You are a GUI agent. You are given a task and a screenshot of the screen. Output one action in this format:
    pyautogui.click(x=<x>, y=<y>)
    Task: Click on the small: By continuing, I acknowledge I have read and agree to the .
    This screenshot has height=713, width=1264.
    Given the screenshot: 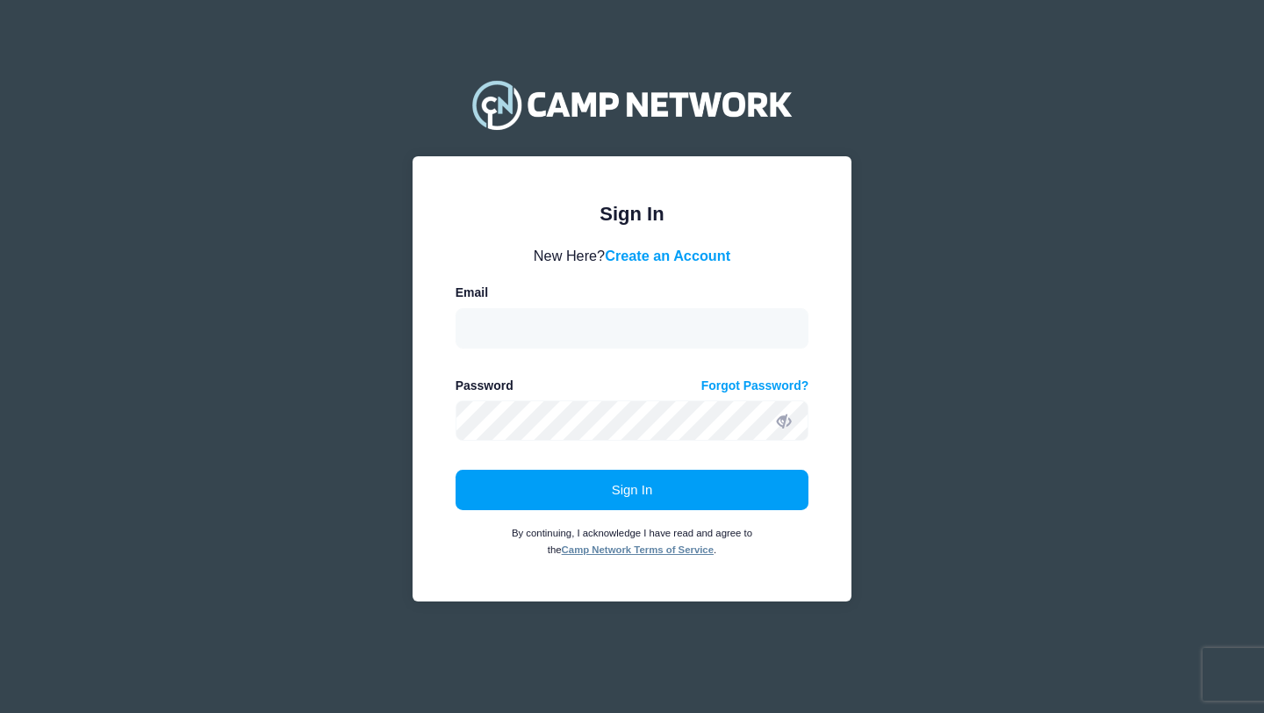 What is the action you would take?
    pyautogui.click(x=632, y=542)
    